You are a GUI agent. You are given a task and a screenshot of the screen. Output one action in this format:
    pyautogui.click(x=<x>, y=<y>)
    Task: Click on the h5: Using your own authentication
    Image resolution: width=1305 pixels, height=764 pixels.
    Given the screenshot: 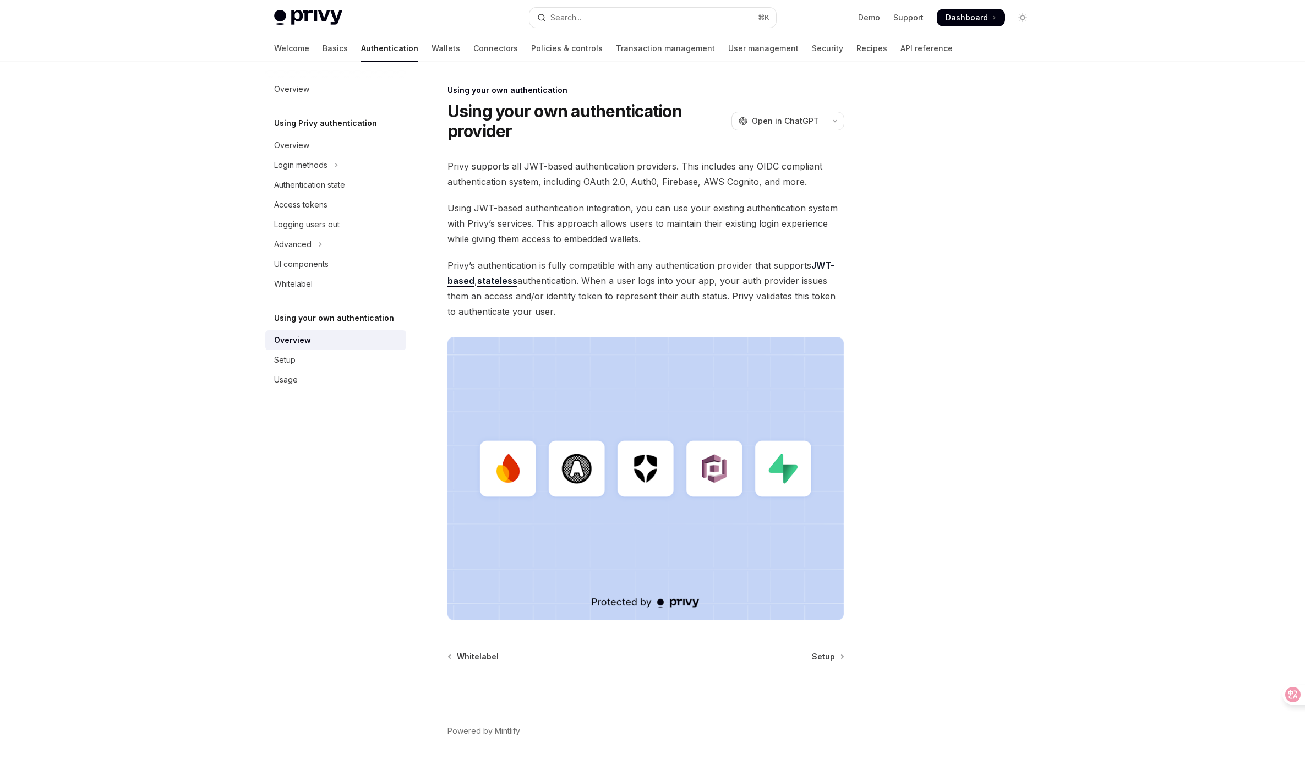 What is the action you would take?
    pyautogui.click(x=334, y=318)
    